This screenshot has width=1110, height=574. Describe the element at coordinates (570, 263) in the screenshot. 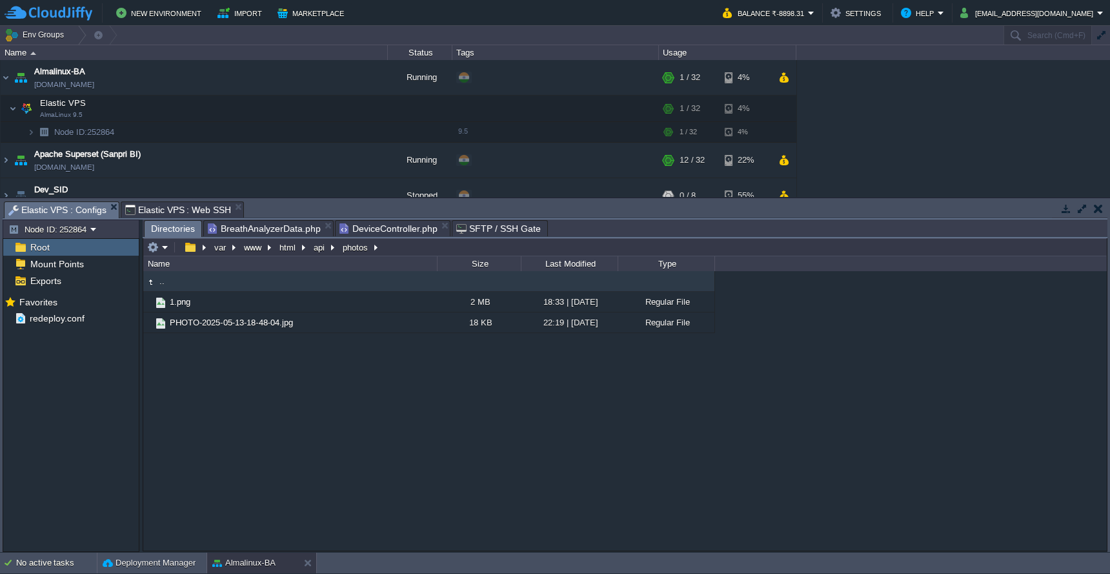

I see `div: Last Modified` at that location.